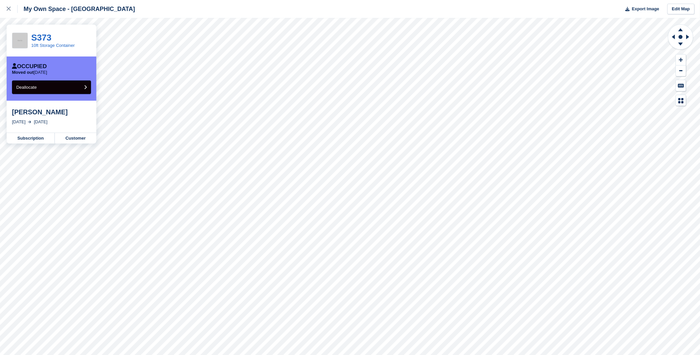 This screenshot has height=355, width=700. I want to click on span: Deallocate, so click(26, 87).